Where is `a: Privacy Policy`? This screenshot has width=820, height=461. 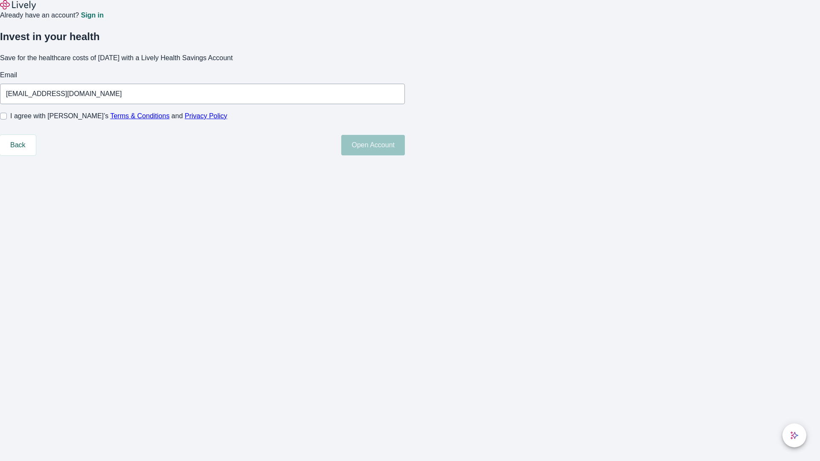 a: Privacy Policy is located at coordinates (206, 116).